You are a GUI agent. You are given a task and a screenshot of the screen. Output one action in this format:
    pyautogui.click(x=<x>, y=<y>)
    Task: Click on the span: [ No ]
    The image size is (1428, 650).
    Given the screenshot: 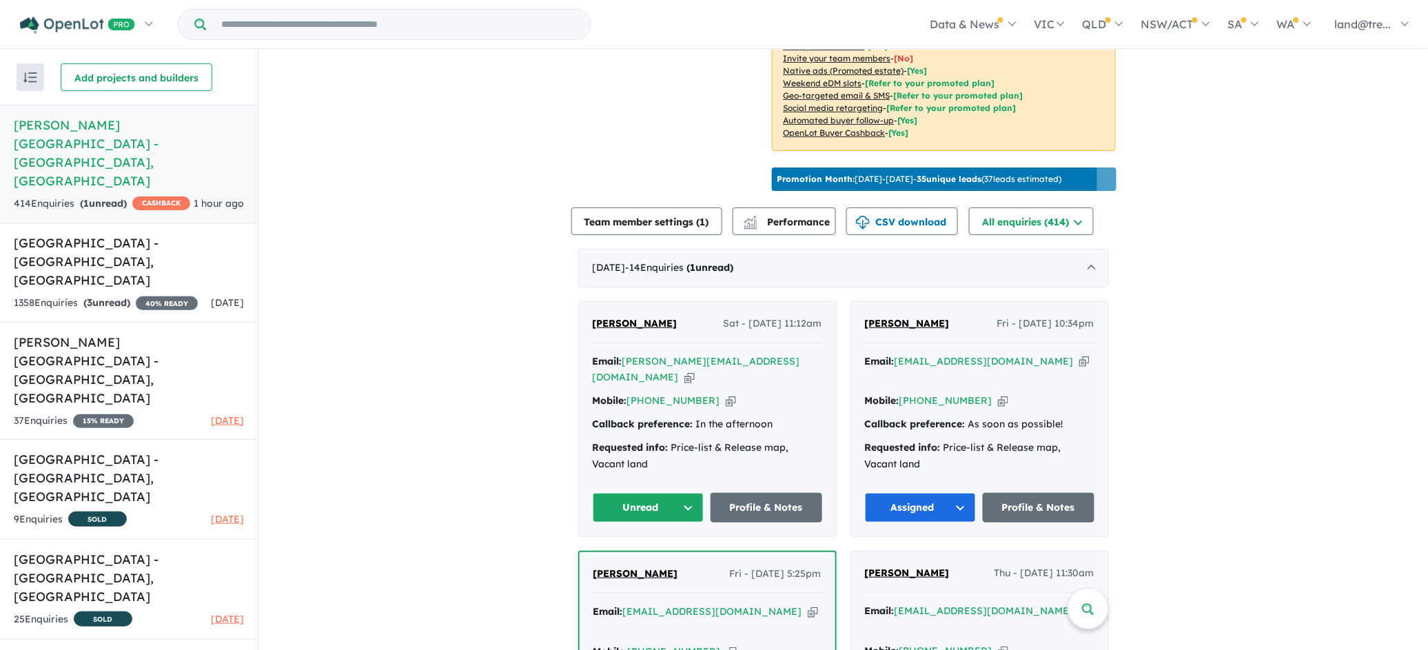 What is the action you would take?
    pyautogui.click(x=904, y=58)
    